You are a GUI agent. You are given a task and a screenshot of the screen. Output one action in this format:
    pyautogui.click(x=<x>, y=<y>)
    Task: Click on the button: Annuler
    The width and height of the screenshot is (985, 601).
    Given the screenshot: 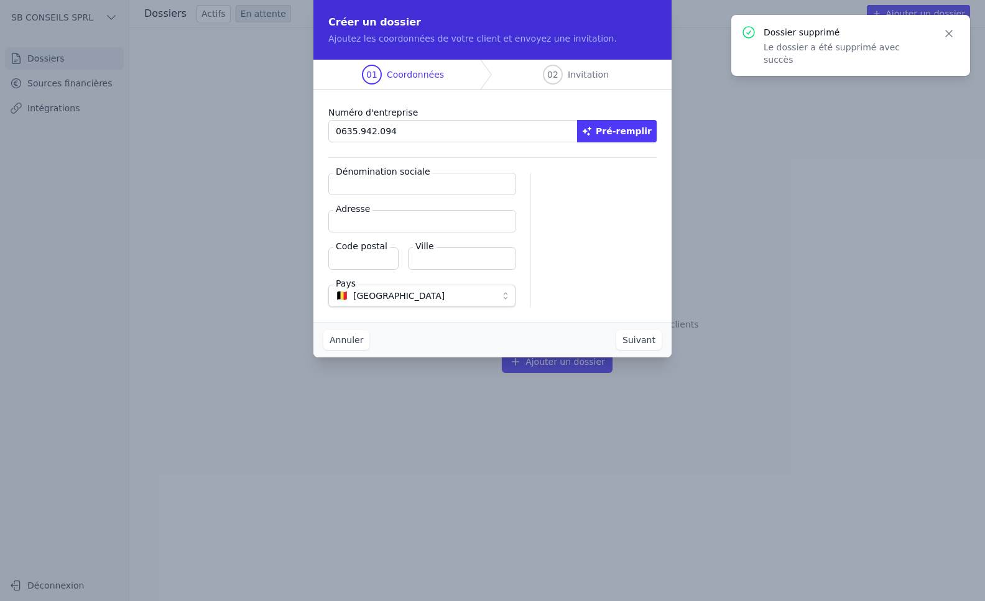 What is the action you would take?
    pyautogui.click(x=346, y=340)
    